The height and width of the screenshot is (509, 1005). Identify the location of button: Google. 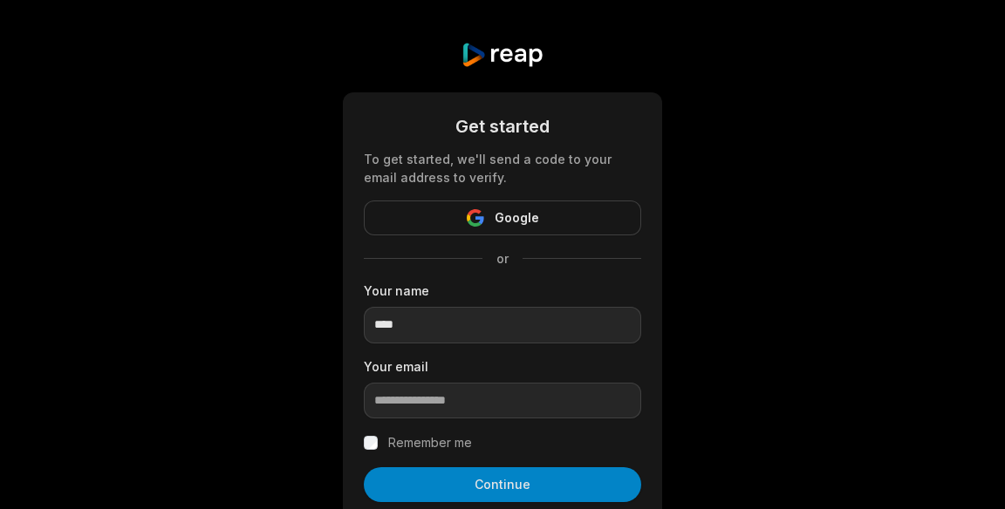
(502, 218).